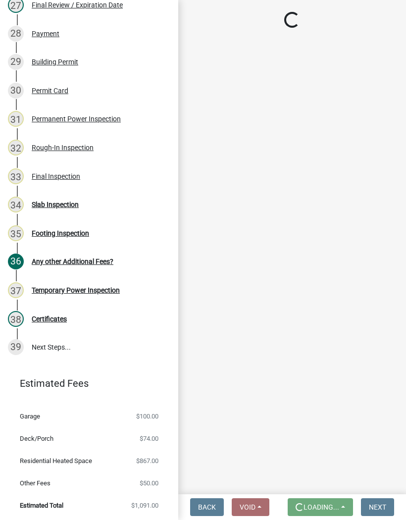  I want to click on div: 30, so click(16, 91).